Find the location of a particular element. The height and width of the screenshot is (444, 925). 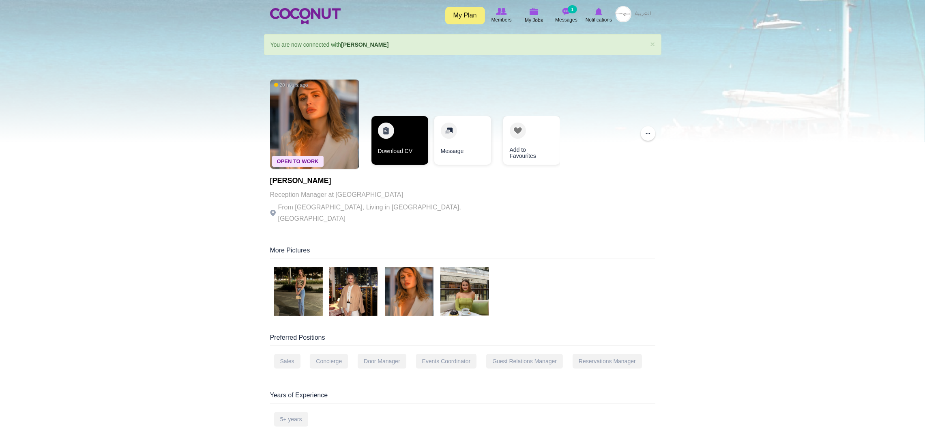

a: Message is located at coordinates (463, 140).